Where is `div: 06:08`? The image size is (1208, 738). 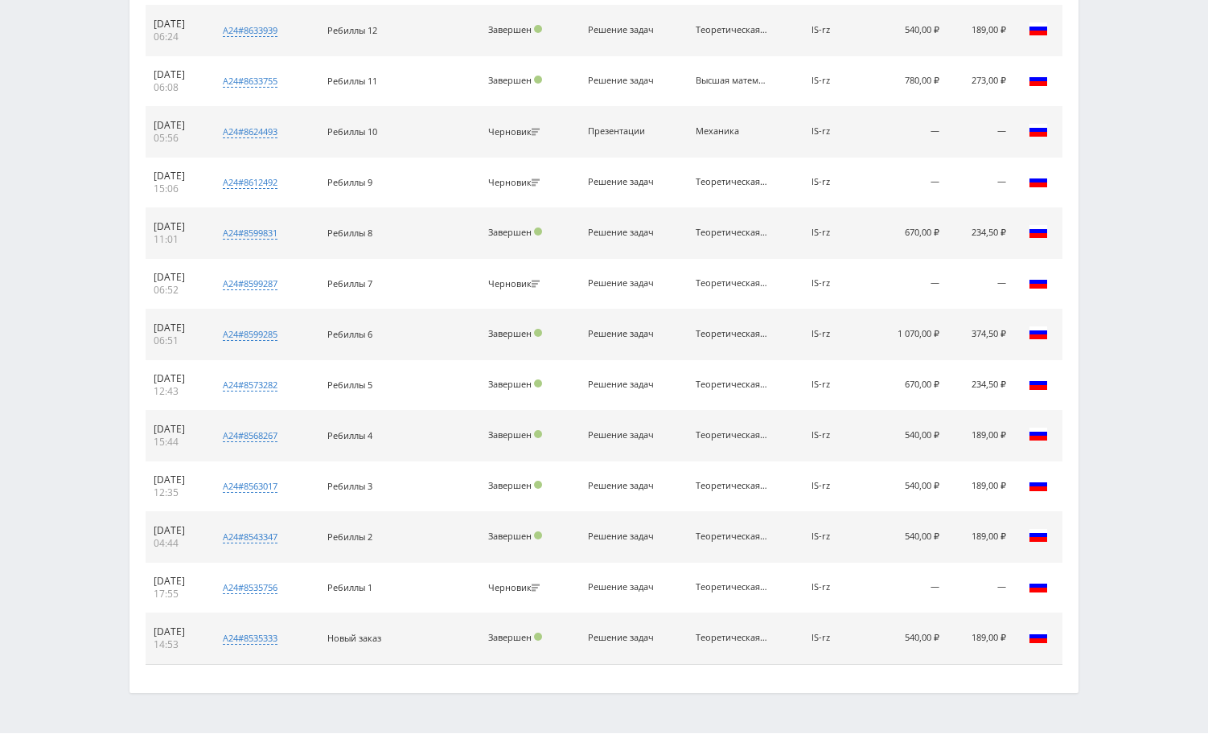 div: 06:08 is located at coordinates (176, 88).